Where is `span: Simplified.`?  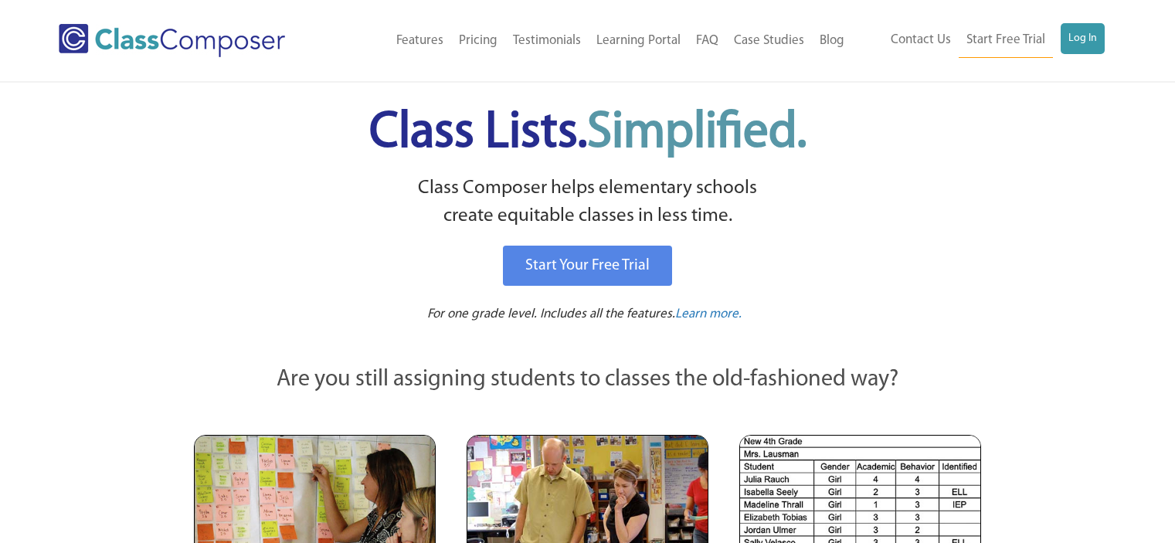 span: Simplified. is located at coordinates (697, 133).